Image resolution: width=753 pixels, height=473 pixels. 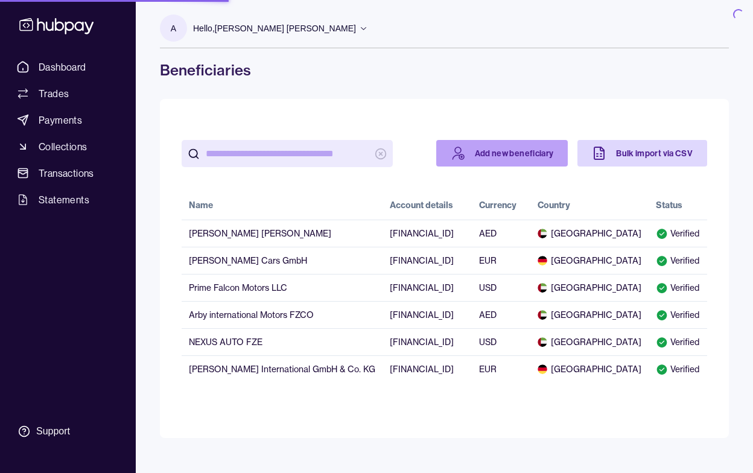 I want to click on span: Payments, so click(x=60, y=120).